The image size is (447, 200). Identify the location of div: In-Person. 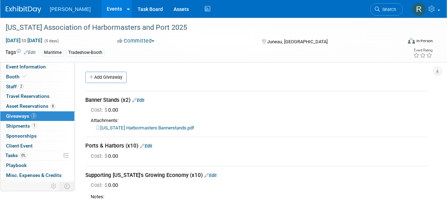
(424, 41).